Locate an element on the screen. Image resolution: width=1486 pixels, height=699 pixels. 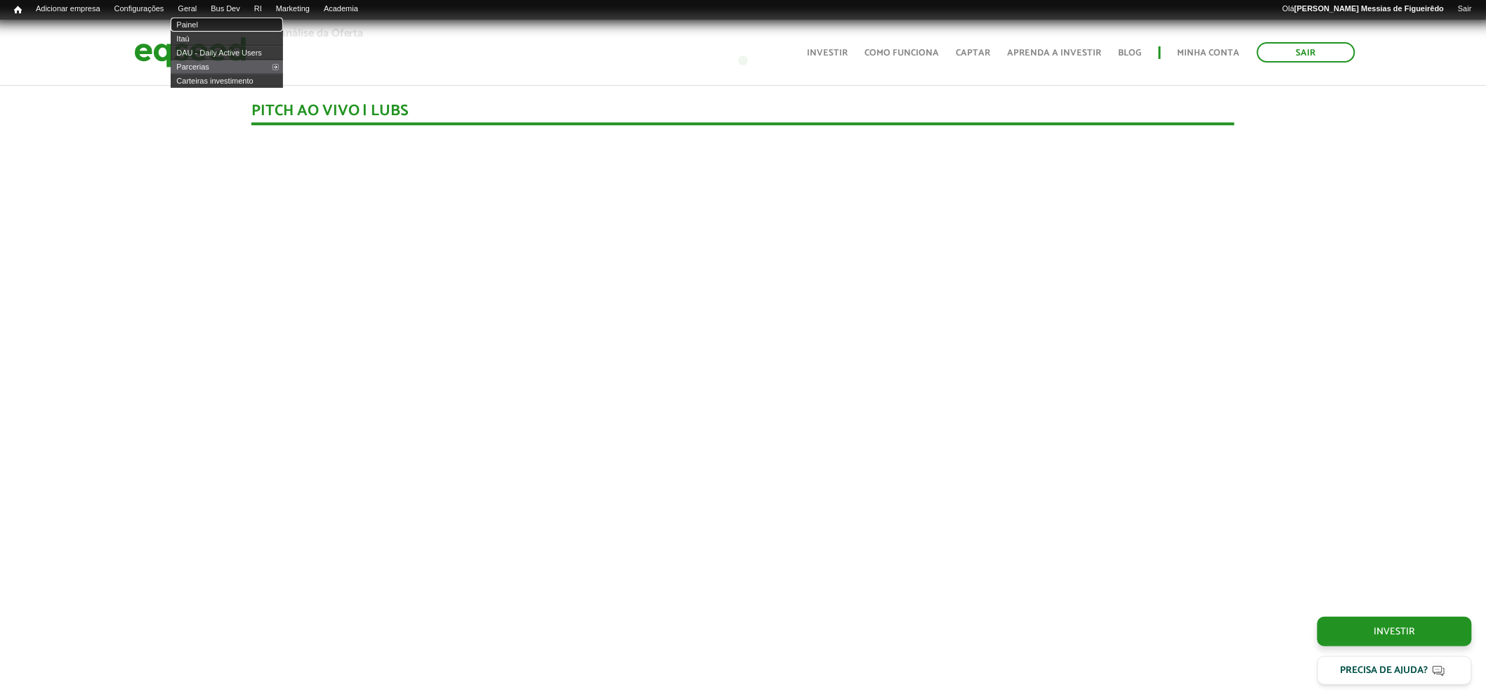
a: Início is located at coordinates (18, 10).